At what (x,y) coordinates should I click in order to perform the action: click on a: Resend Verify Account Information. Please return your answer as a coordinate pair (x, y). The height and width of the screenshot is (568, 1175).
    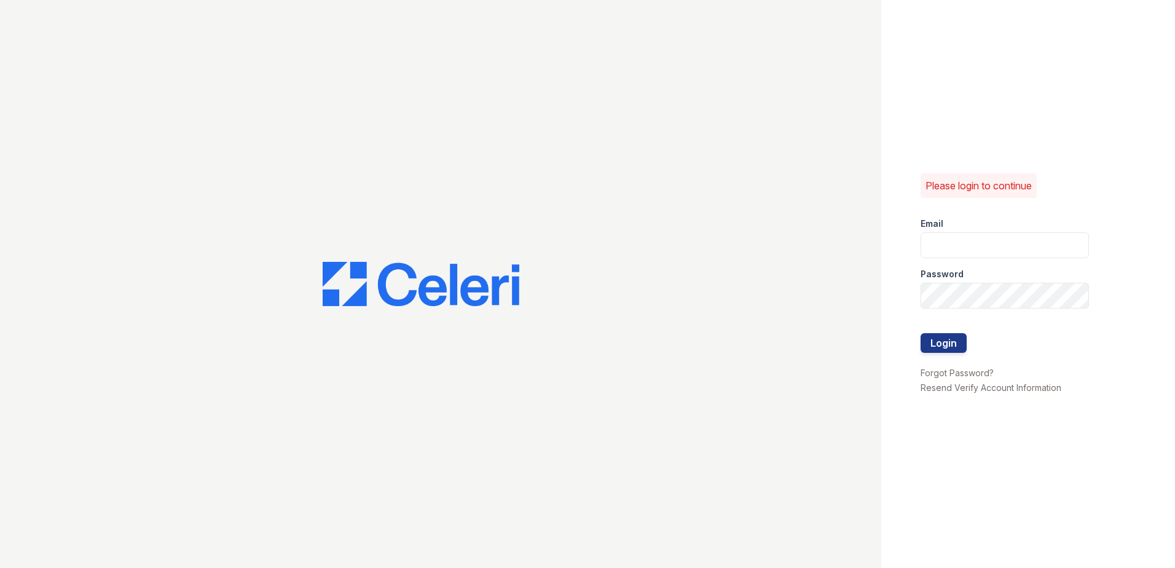
    Looking at the image, I should click on (990, 387).